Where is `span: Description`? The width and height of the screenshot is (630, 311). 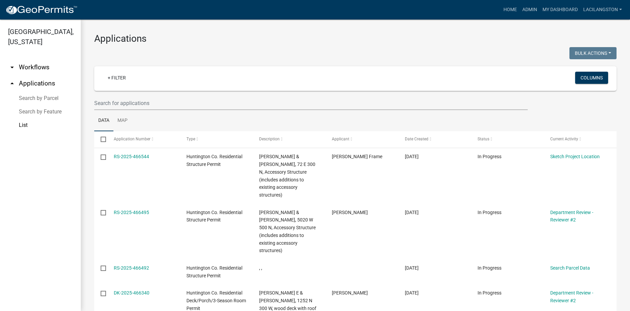 span: Description is located at coordinates (269, 139).